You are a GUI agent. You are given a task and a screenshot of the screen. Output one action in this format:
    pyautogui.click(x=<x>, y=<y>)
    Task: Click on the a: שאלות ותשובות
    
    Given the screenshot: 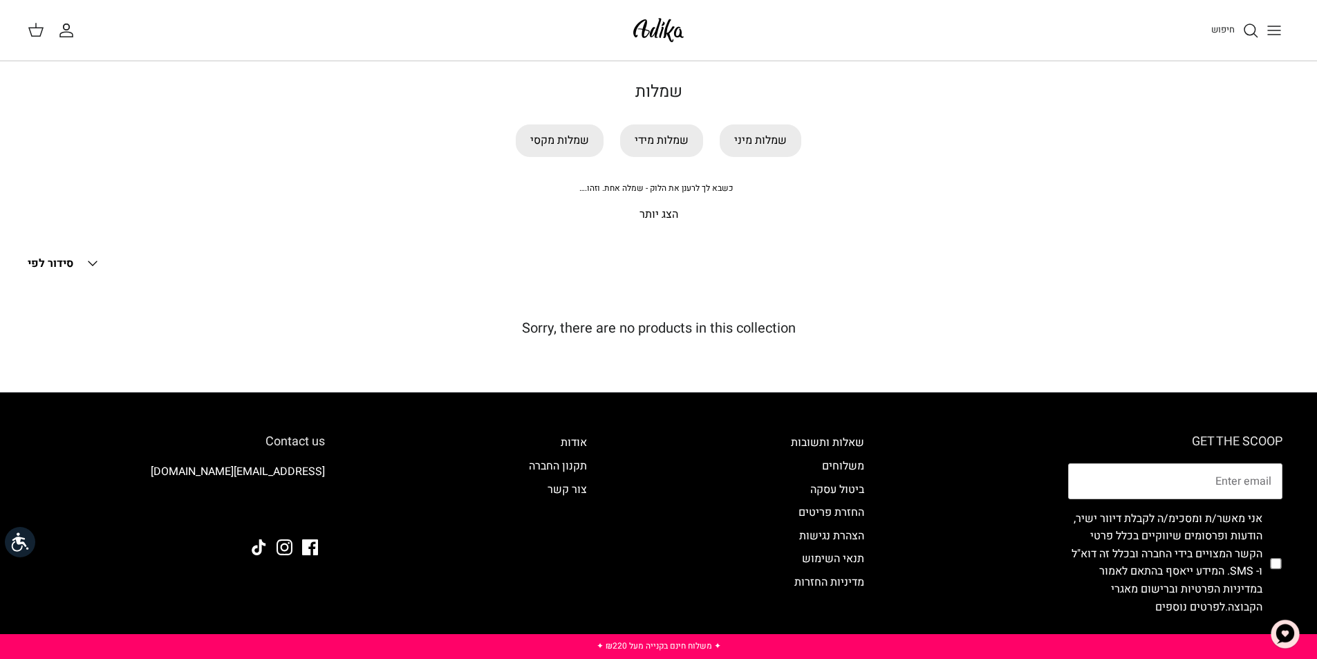 What is the action you would take?
    pyautogui.click(x=828, y=443)
    